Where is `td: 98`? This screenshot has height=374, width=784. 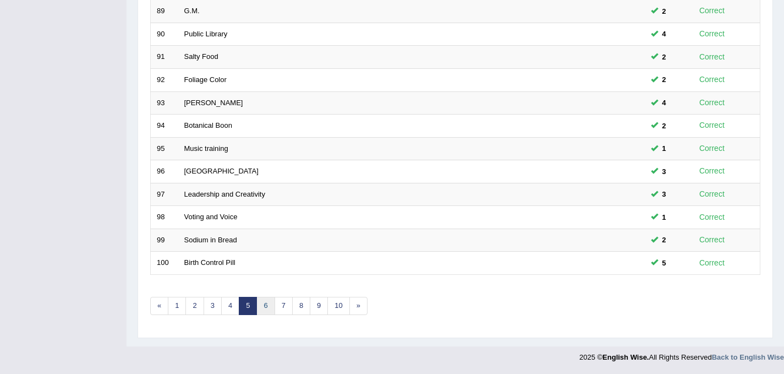
td: 98 is located at coordinates (164, 217).